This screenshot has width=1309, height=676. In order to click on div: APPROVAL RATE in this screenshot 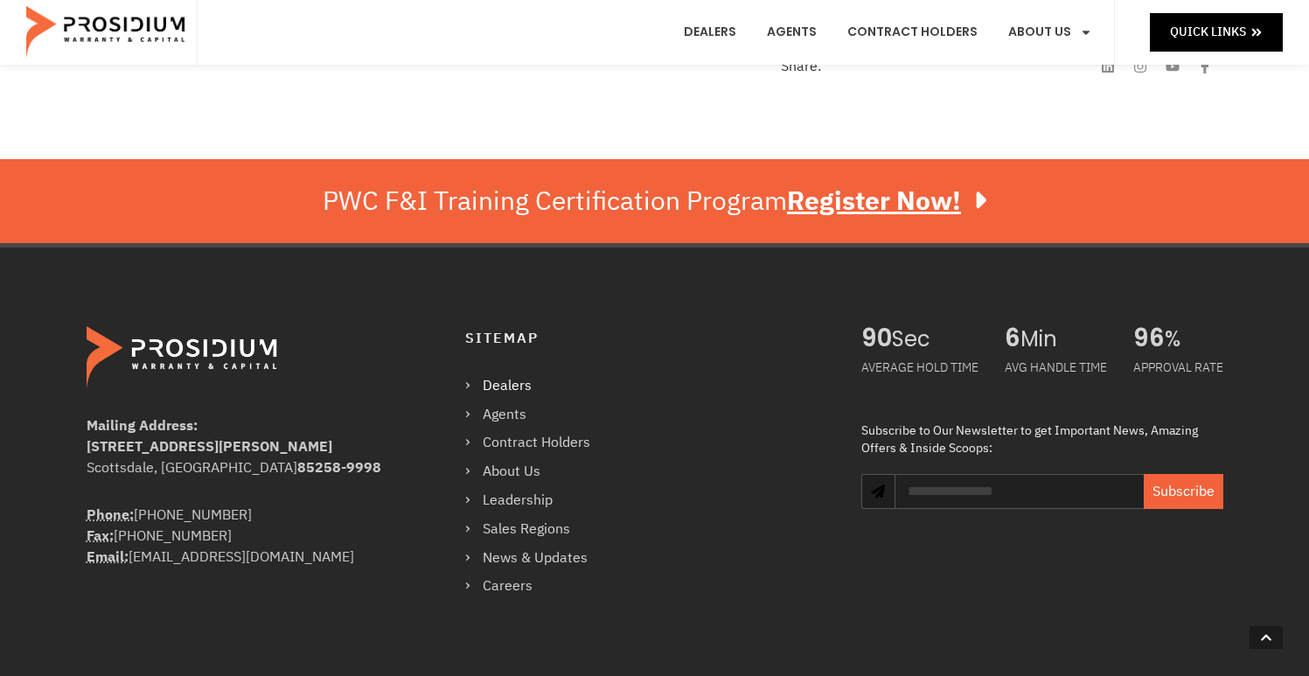, I will do `click(1178, 367)`.